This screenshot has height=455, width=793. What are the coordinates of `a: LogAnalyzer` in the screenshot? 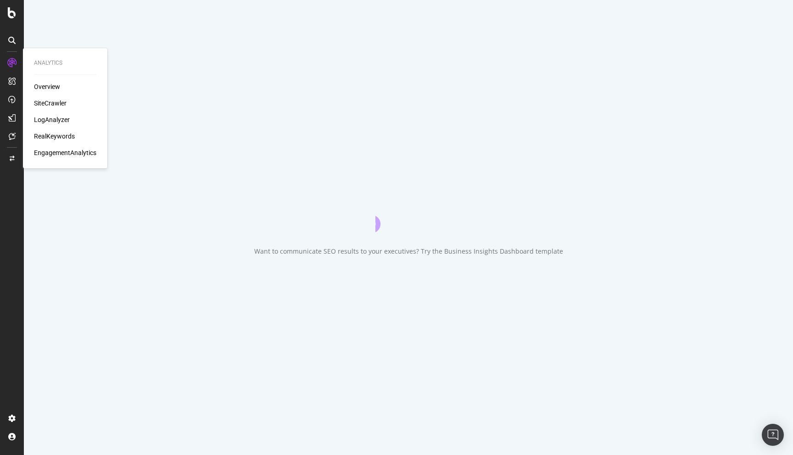 It's located at (52, 120).